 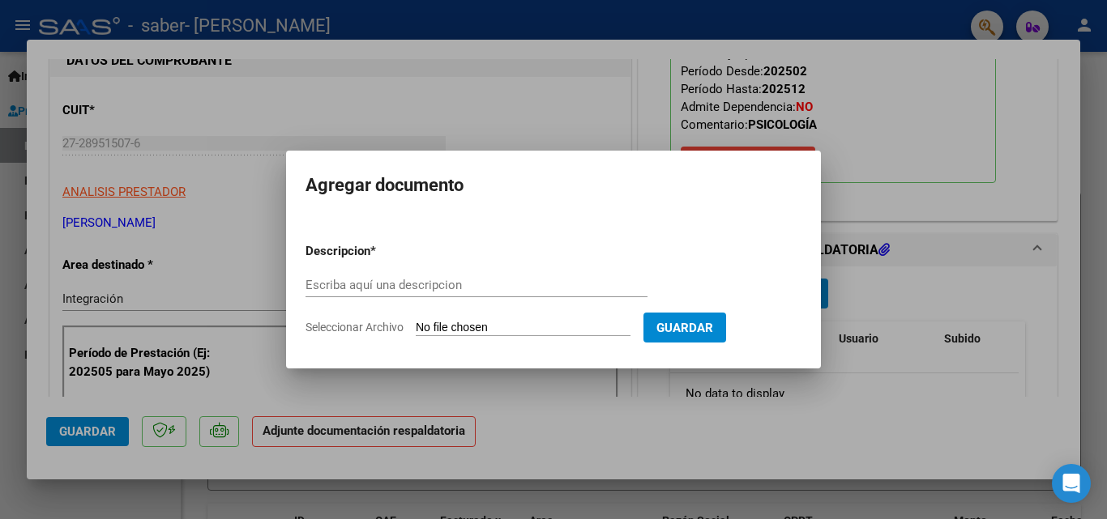 I want to click on p: Descripcion, so click(x=380, y=251).